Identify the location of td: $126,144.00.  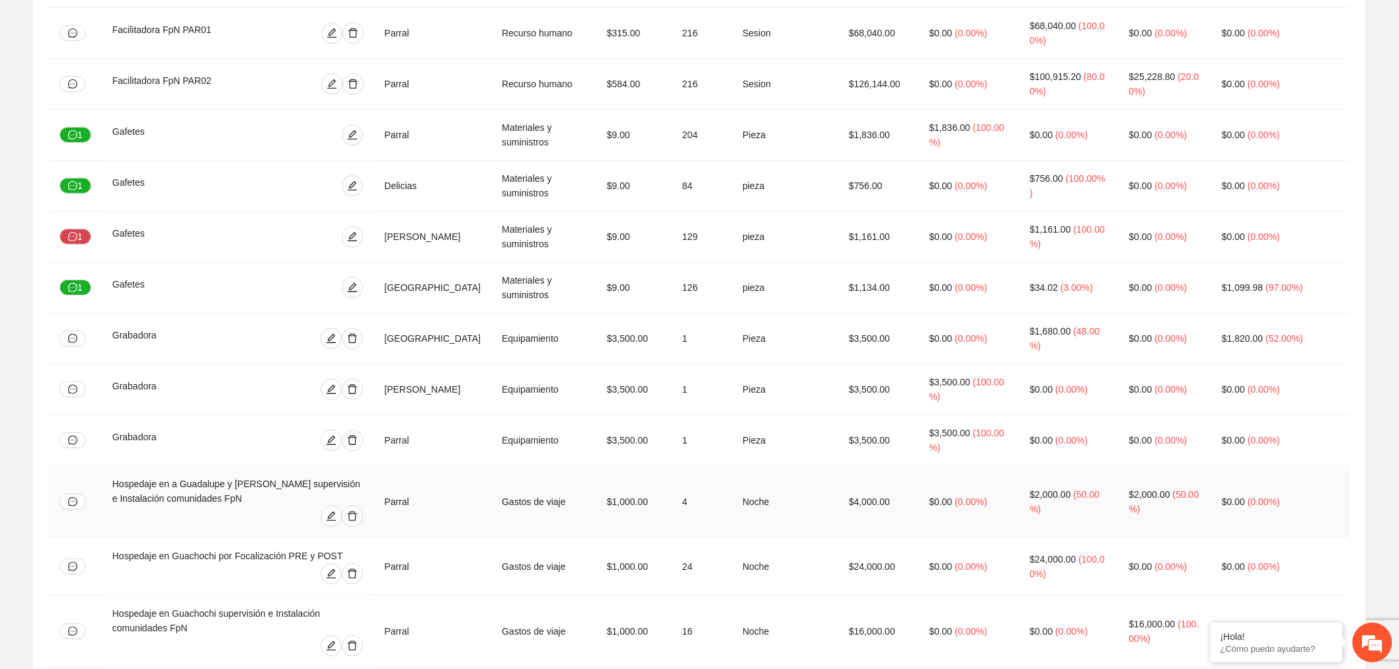
(879, 84).